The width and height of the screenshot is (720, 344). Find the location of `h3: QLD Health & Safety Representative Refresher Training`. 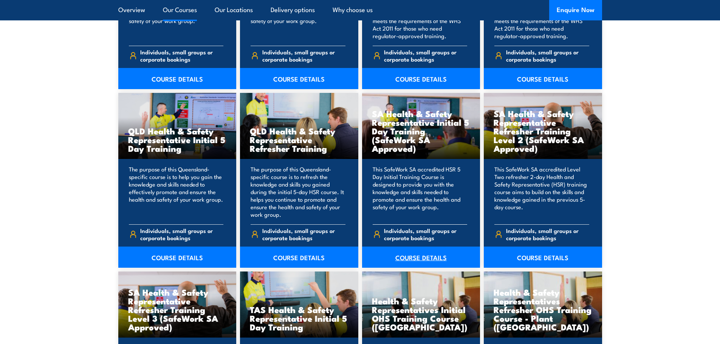

h3: QLD Health & Safety Representative Refresher Training is located at coordinates (299, 139).